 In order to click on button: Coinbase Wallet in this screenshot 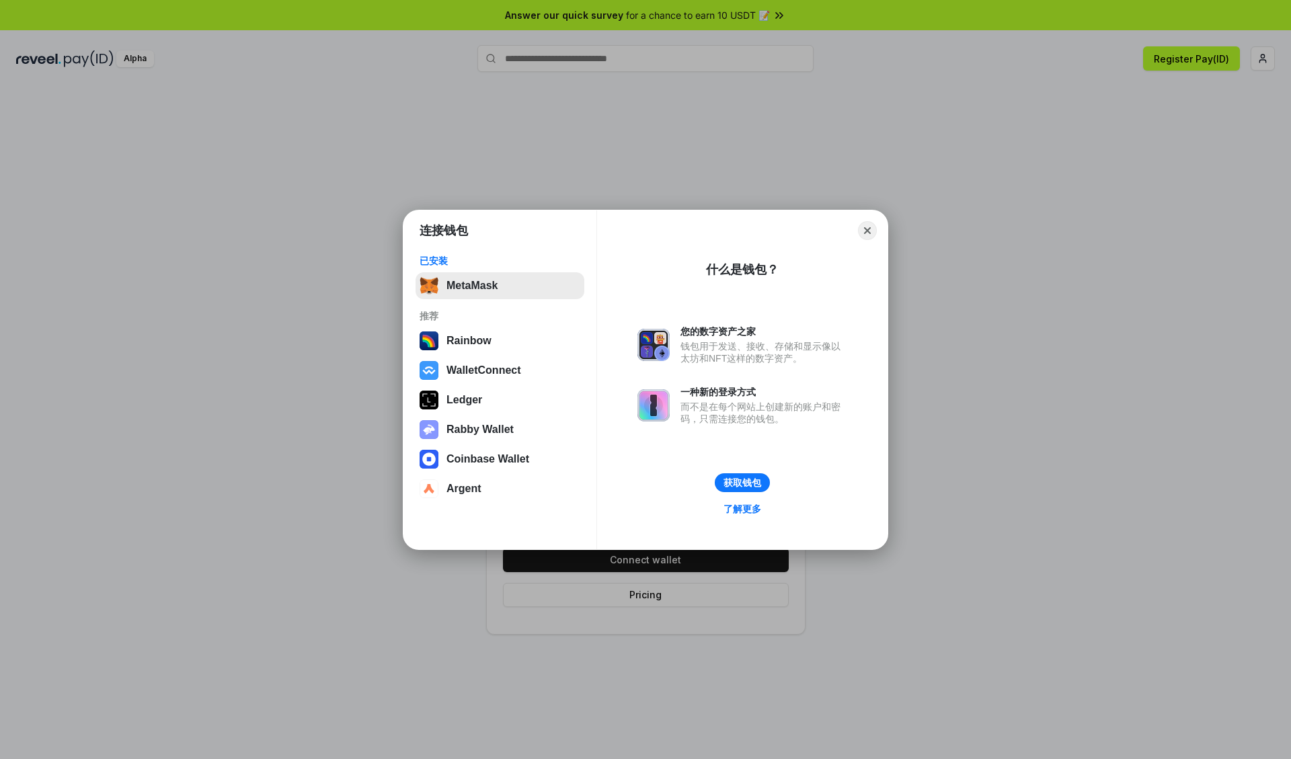, I will do `click(499, 459)`.